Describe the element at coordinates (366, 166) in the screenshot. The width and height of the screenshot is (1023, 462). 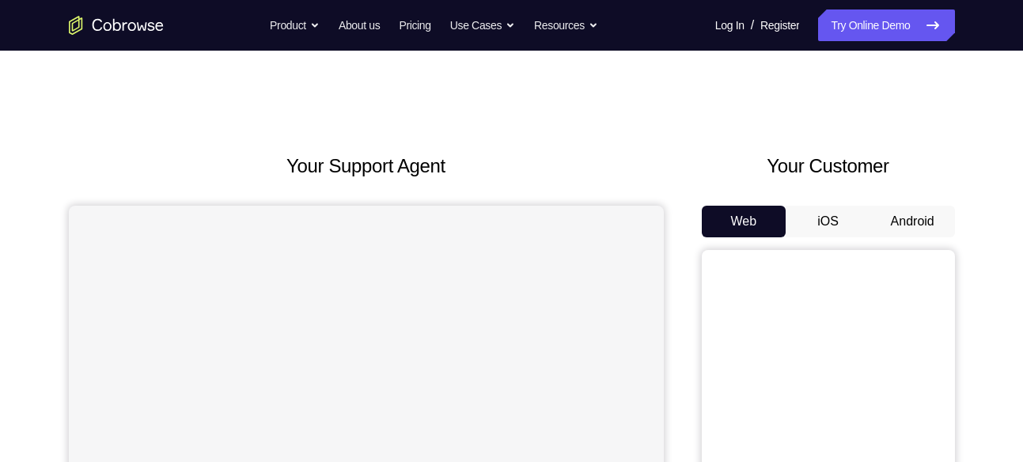
I see `h2: Your Support Agent` at that location.